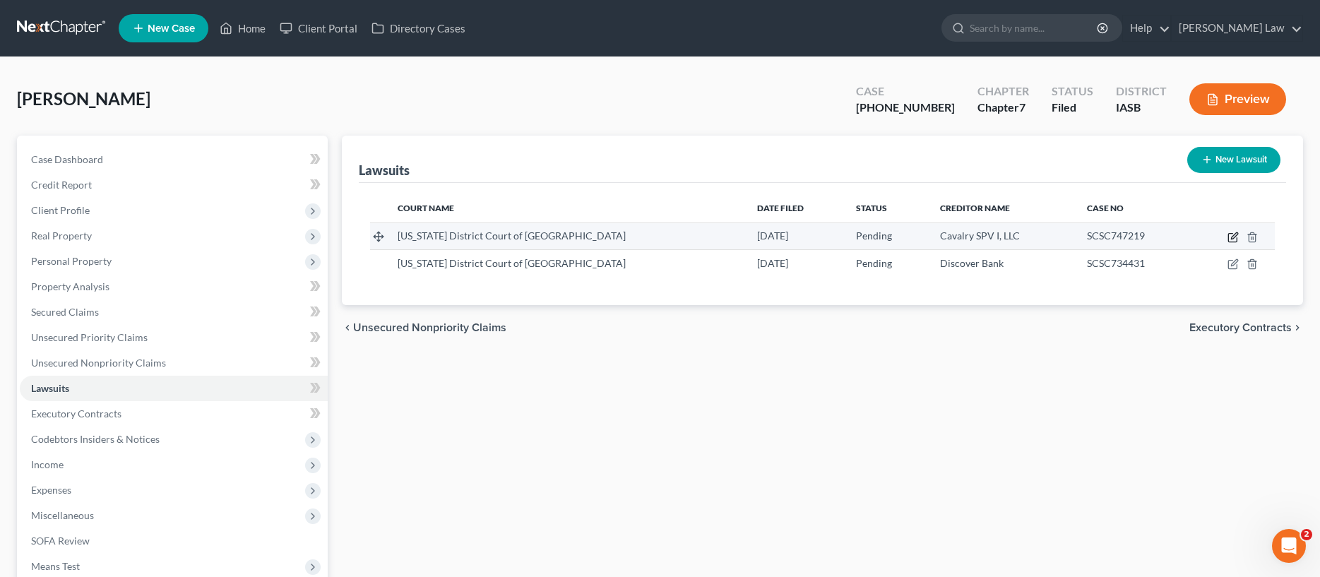  Describe the element at coordinates (1142, 91) in the screenshot. I see `div: District` at that location.